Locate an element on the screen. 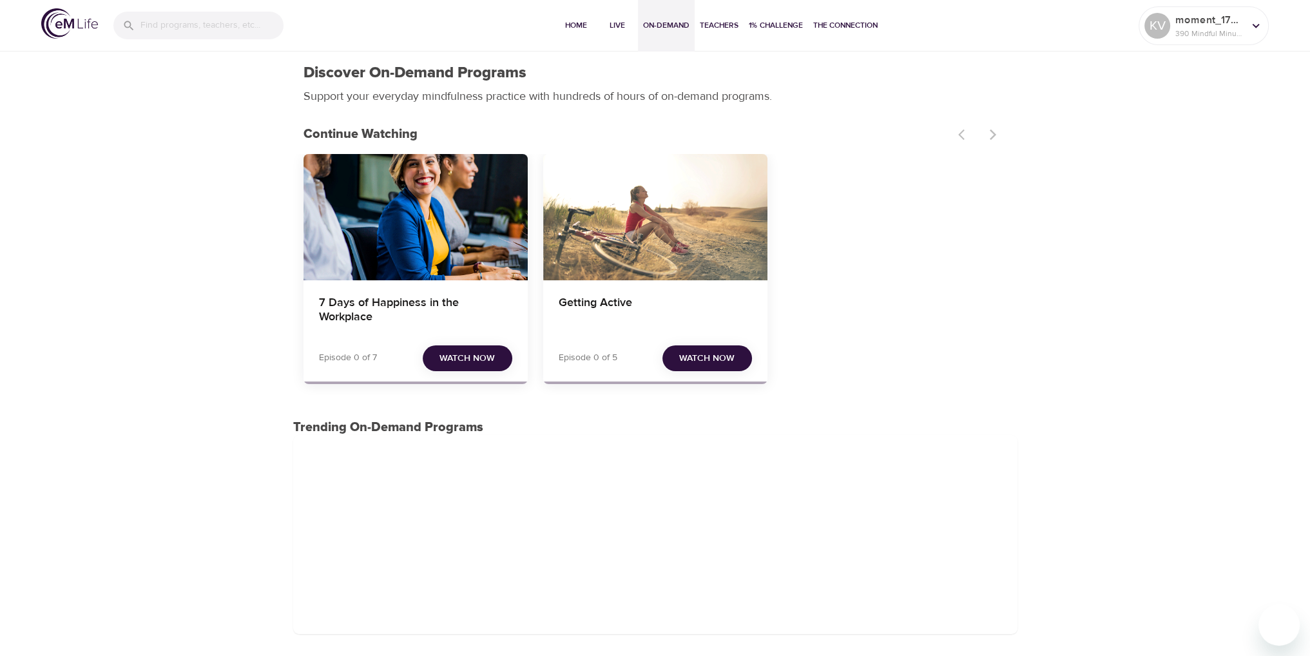  button: 7 Days of Happiness in the Workplace is located at coordinates (416, 217).